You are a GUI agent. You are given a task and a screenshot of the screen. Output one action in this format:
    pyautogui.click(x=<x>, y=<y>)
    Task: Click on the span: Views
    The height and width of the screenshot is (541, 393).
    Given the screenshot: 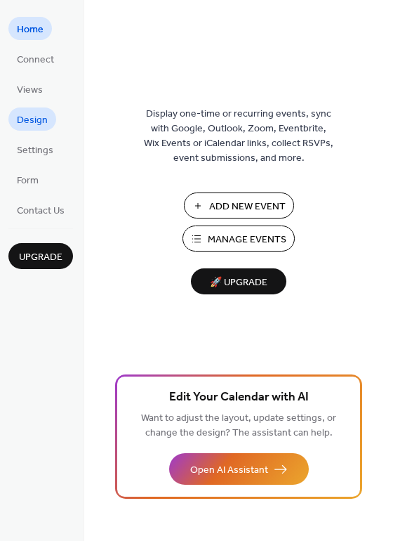 What is the action you would take?
    pyautogui.click(x=29, y=90)
    